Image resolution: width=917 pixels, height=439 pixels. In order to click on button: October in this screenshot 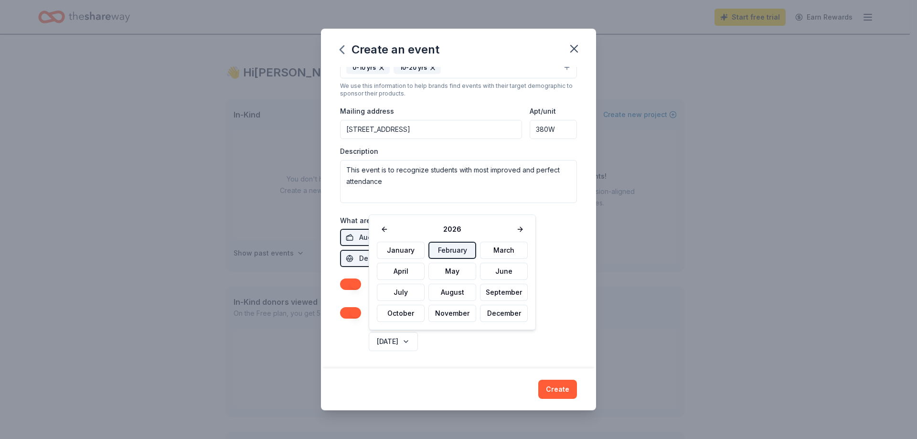, I will do `click(401, 313)`.